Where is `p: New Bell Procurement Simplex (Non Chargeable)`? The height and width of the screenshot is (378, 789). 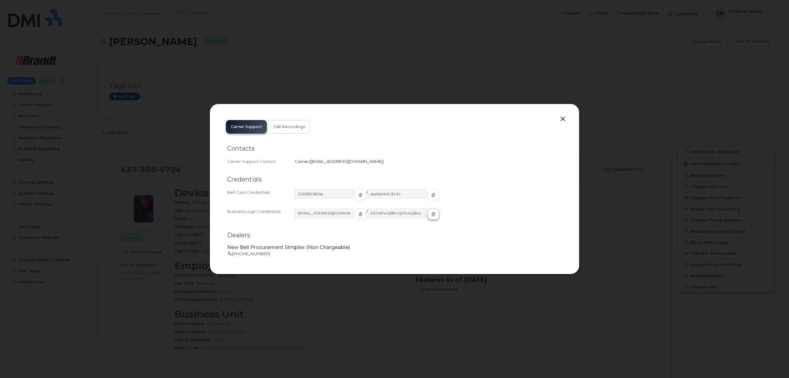
p: New Bell Procurement Simplex (Non Chargeable) is located at coordinates (395, 247).